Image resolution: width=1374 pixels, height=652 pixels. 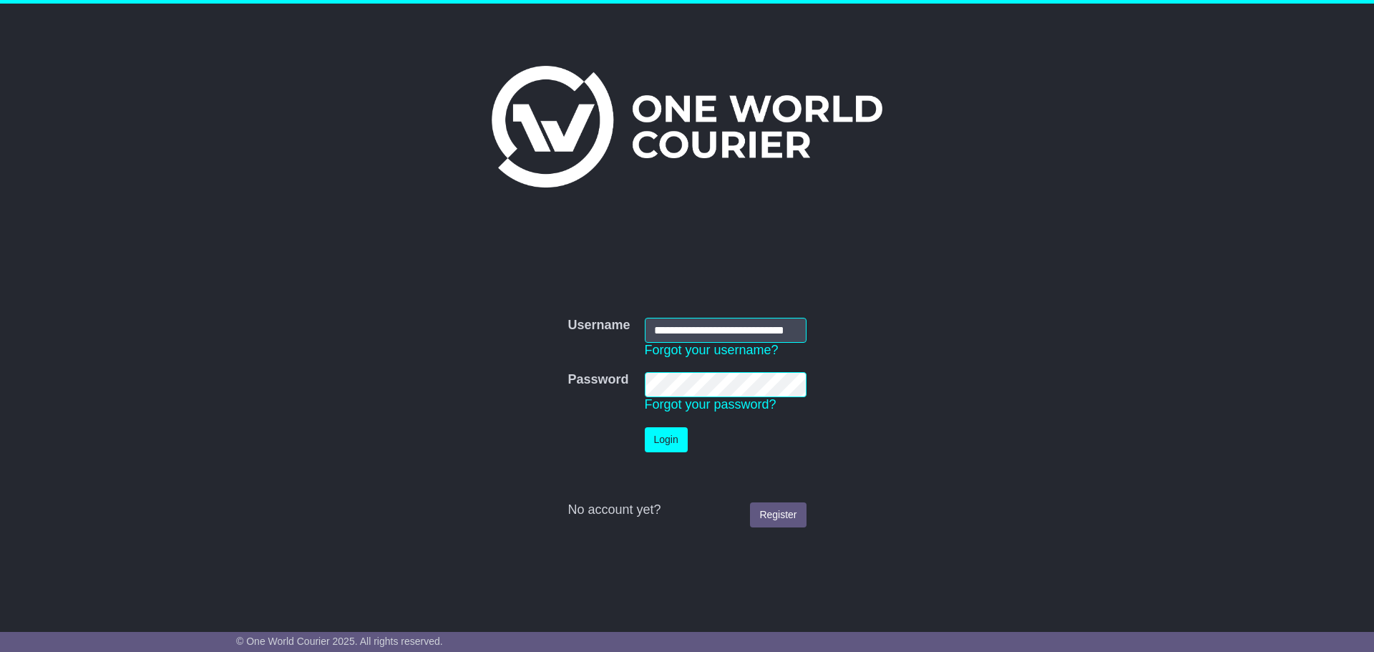 What do you see at coordinates (339, 641) in the screenshot?
I see `span: © One World Courier 2025. All rights reserved.` at bounding box center [339, 641].